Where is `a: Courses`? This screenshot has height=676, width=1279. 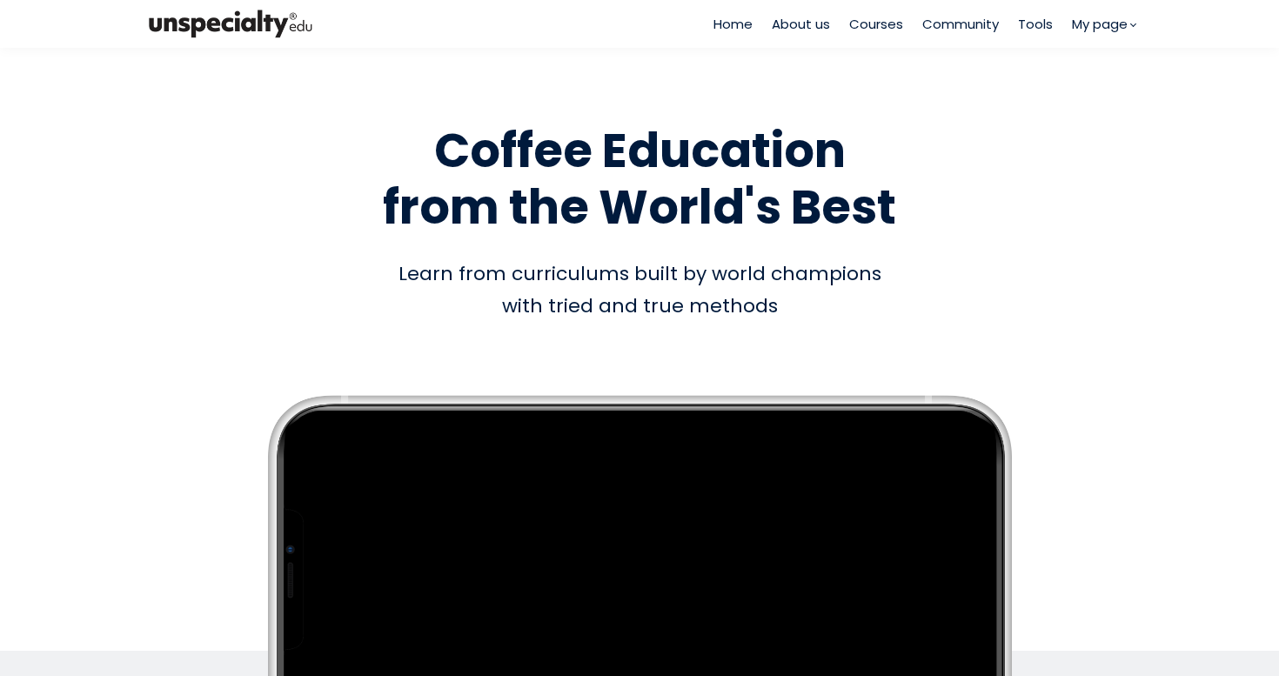 a: Courses is located at coordinates (876, 23).